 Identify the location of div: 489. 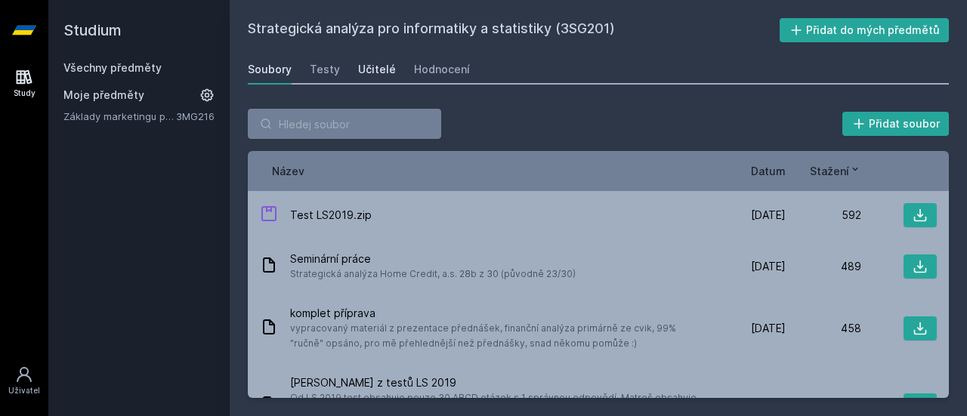
(824, 267).